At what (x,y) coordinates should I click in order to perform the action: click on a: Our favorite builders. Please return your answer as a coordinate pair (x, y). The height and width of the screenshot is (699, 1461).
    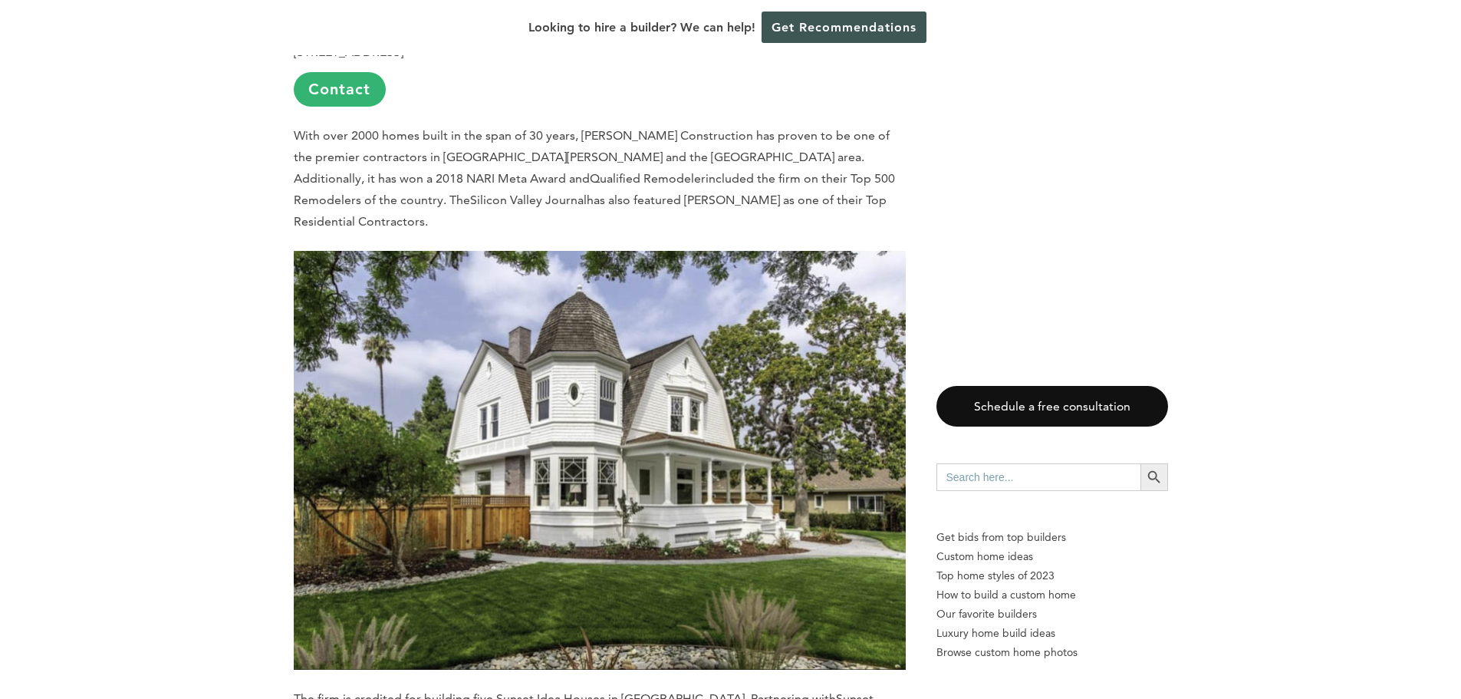
    Looking at the image, I should click on (1052, 613).